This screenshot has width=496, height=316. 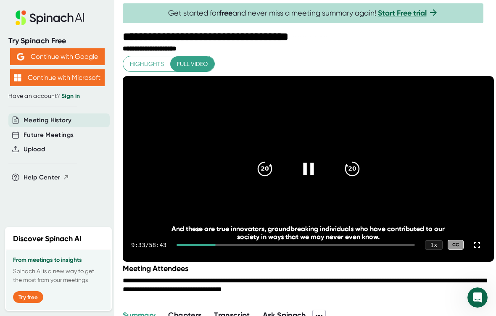 What do you see at coordinates (403, 13) in the screenshot?
I see `a: Start Free trial` at bounding box center [403, 13].